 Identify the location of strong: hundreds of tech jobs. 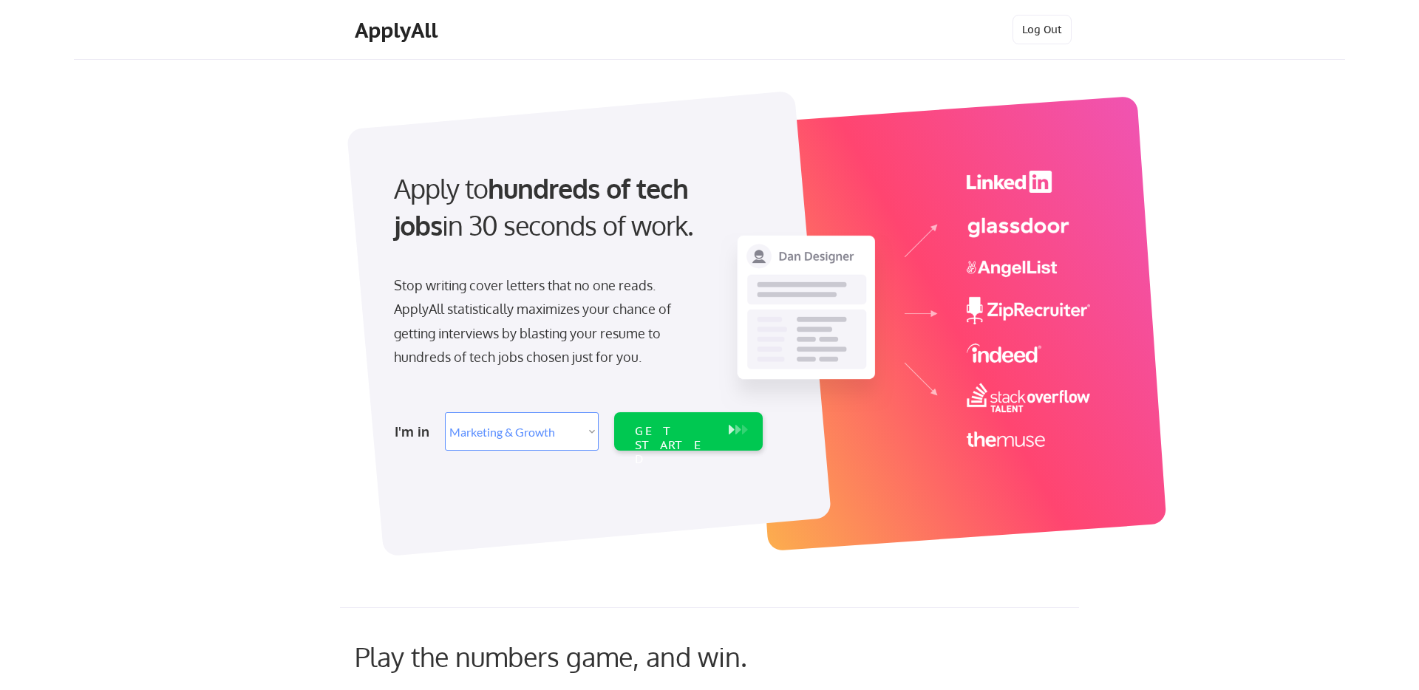
(544, 206).